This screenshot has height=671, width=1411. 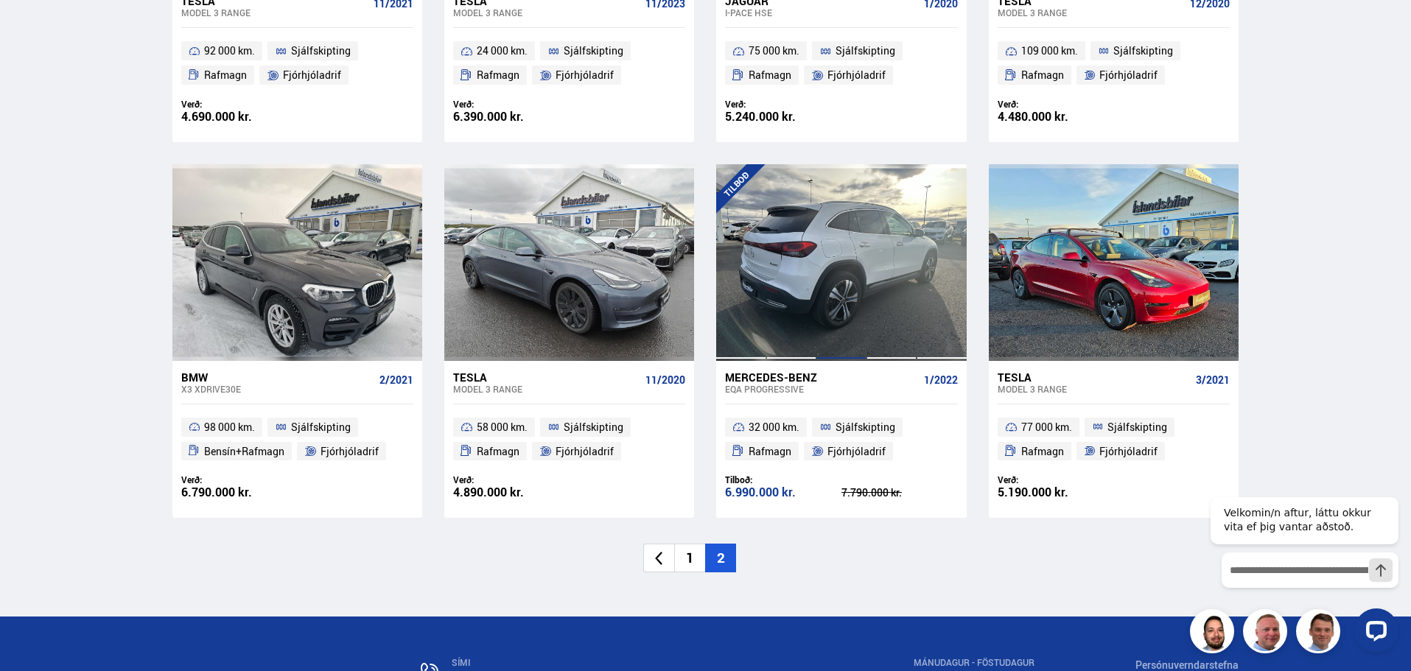 I want to click on span: Bensín+Rafmagn, so click(x=244, y=452).